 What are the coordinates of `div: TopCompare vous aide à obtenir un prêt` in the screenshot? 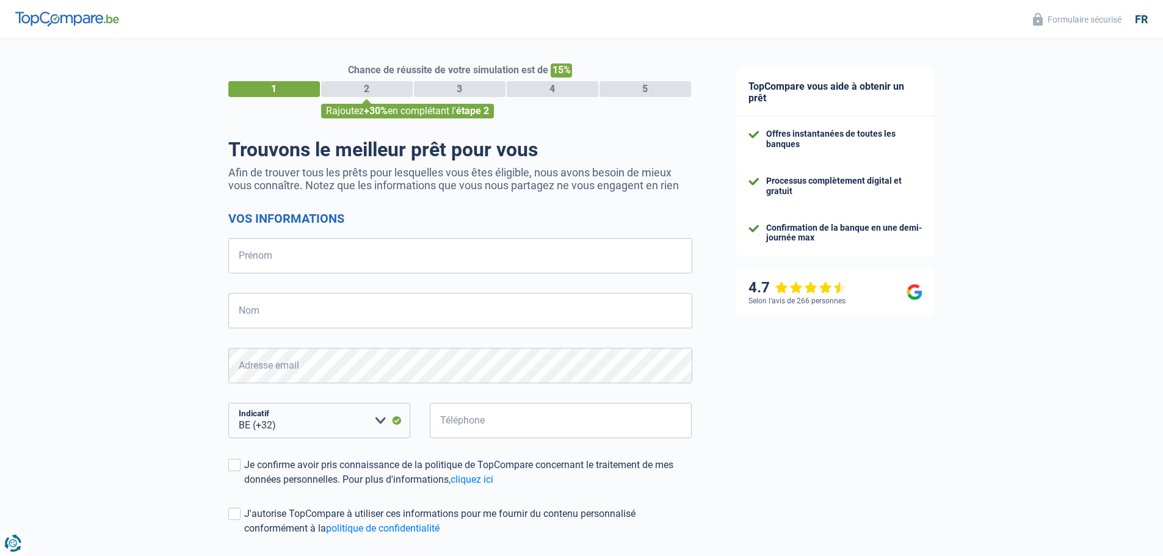 It's located at (835, 92).